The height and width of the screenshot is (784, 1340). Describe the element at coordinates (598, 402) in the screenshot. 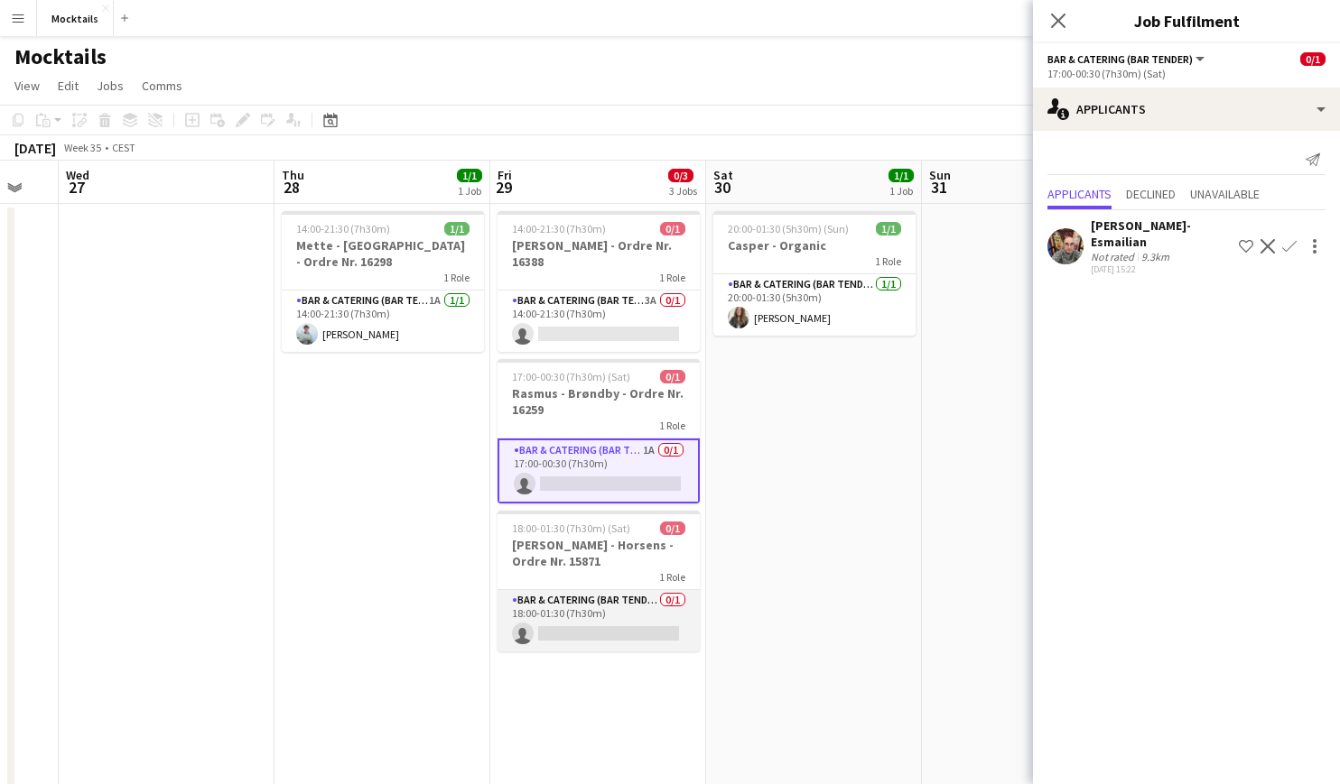

I see `h3: Rasmus - Brøndby - Ordre Nr. 16259` at that location.